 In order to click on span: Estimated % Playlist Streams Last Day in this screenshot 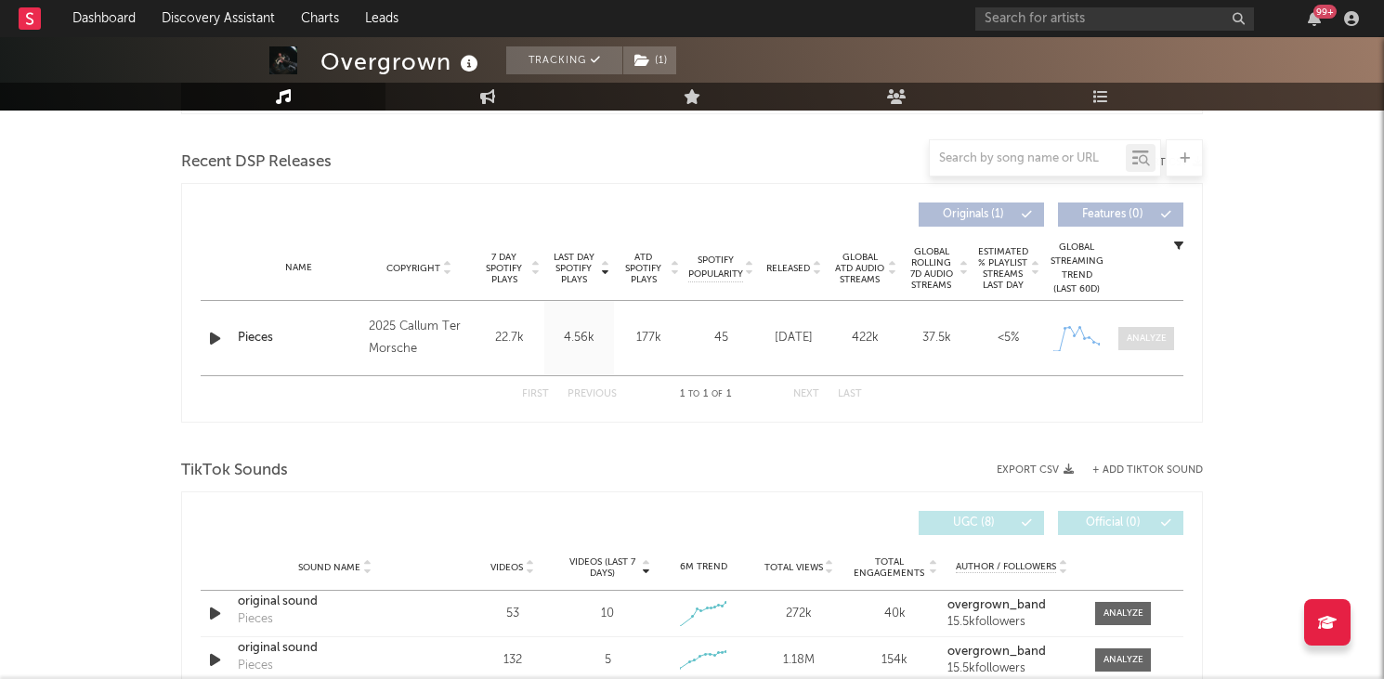, I will do `click(1002, 268)`.